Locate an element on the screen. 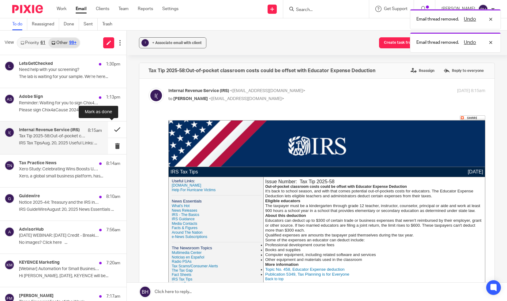 This screenshot has height=301, width=507. h4: KEYENCE Marketing is located at coordinates (39, 262).